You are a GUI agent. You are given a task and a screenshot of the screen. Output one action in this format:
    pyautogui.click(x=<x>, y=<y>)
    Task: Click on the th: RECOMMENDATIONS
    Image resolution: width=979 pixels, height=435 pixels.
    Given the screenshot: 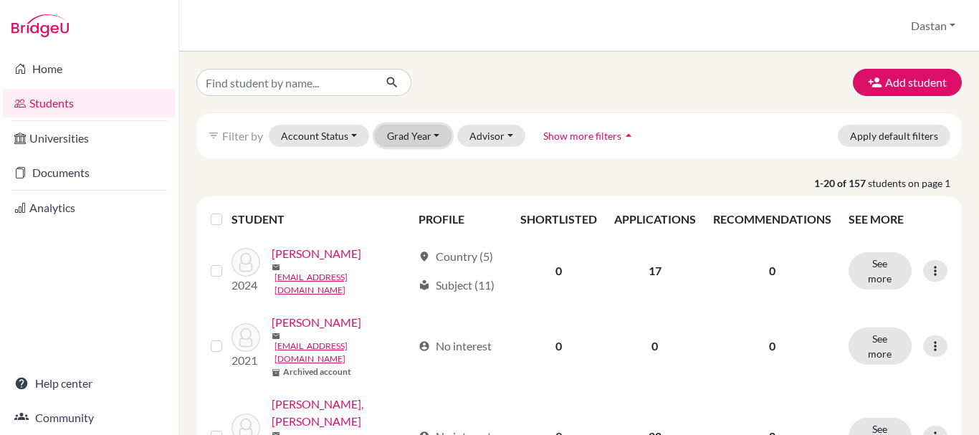 What is the action you would take?
    pyautogui.click(x=772, y=219)
    